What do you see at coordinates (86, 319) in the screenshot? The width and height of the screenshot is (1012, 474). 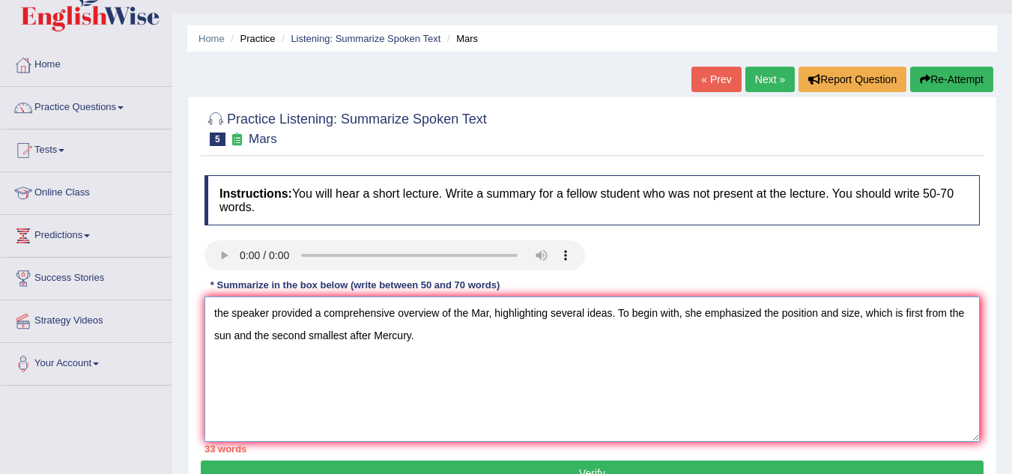 I see `a: Strategy Videos` at bounding box center [86, 319].